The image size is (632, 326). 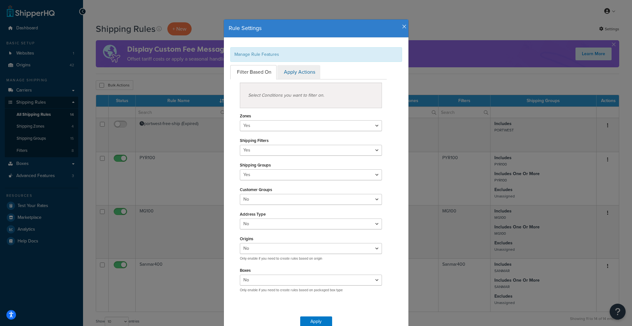 What do you see at coordinates (311, 259) in the screenshot?
I see `p: Only enable if you need to create rules based on origin` at bounding box center [311, 259].